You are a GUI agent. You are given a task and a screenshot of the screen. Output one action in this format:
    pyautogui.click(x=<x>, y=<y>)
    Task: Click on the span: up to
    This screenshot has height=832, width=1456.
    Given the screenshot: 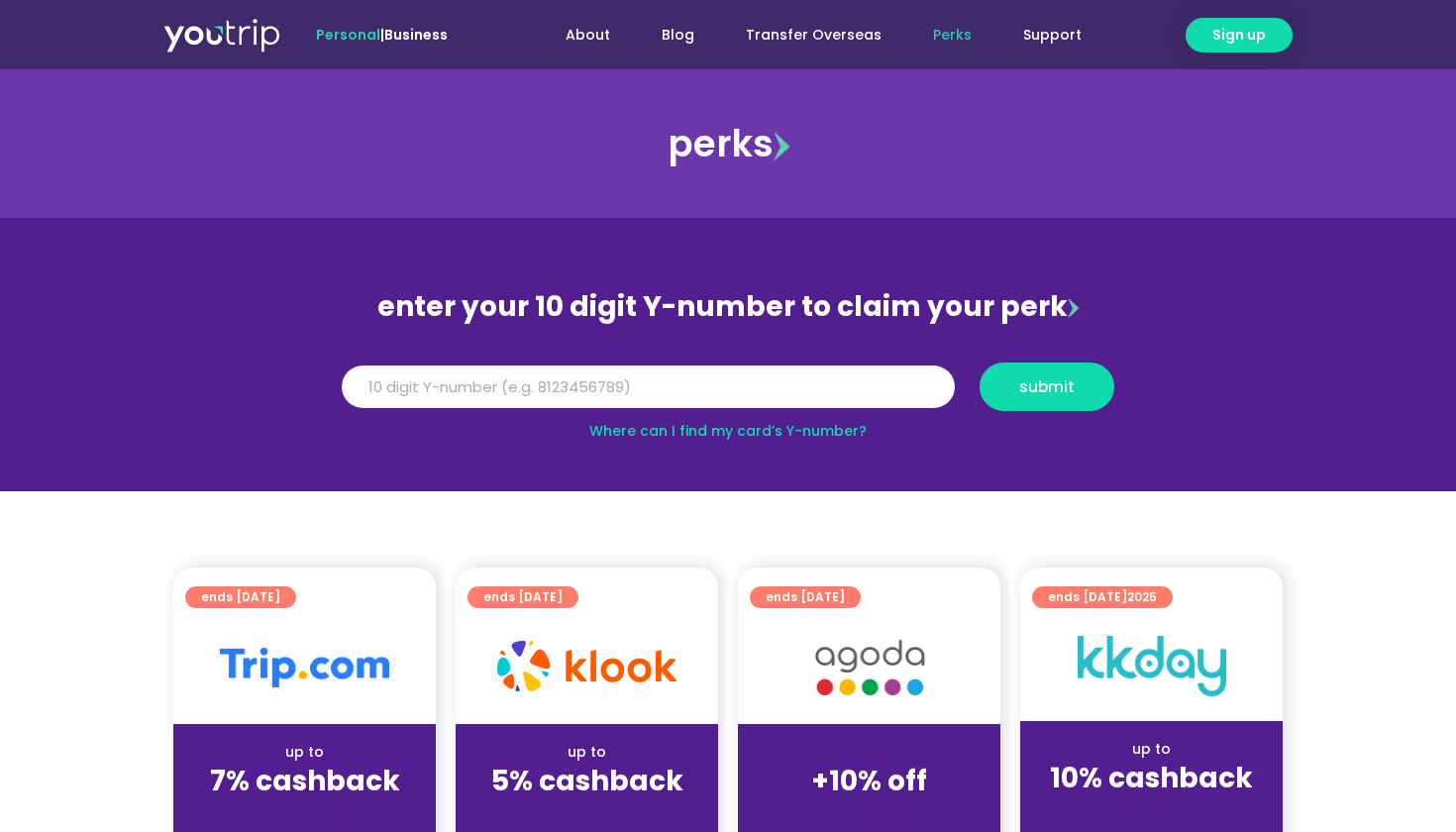 What is the action you would take?
    pyautogui.click(x=869, y=752)
    